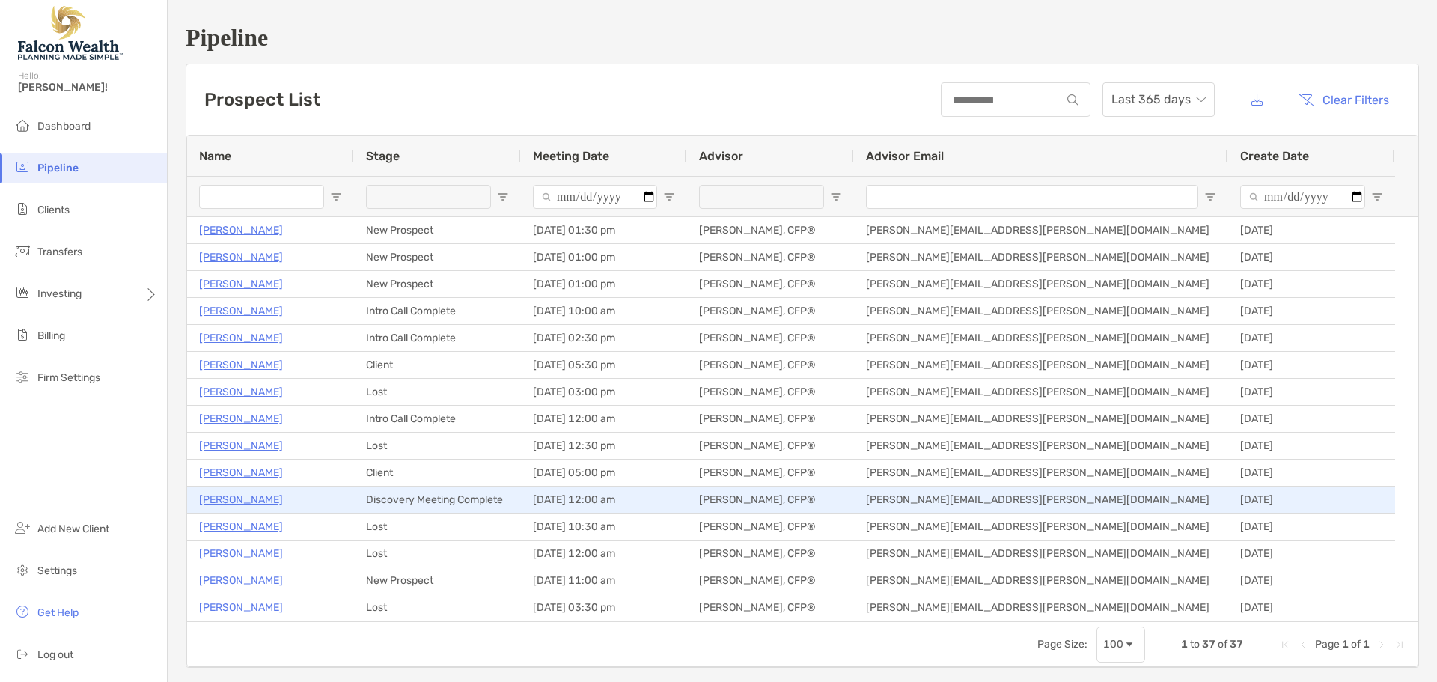  I want to click on span: Last 365 days, so click(1159, 100).